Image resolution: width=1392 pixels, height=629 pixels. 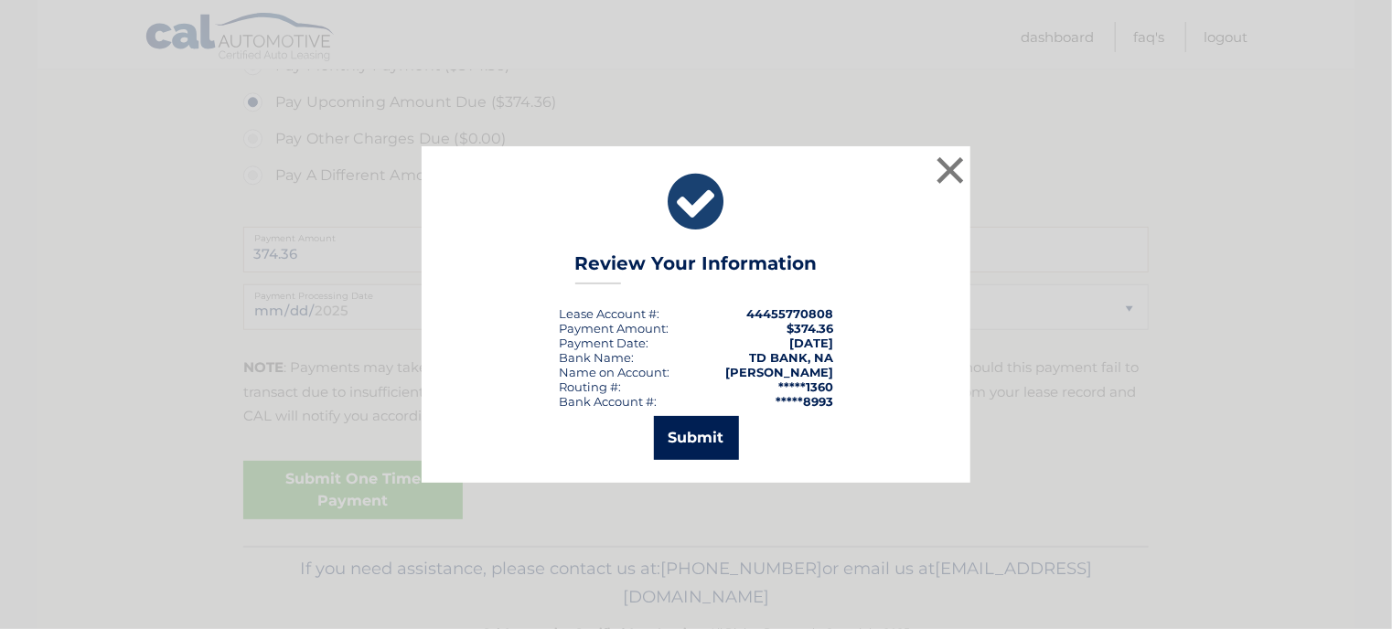 What do you see at coordinates (696, 438) in the screenshot?
I see `button: Submit` at bounding box center [696, 438].